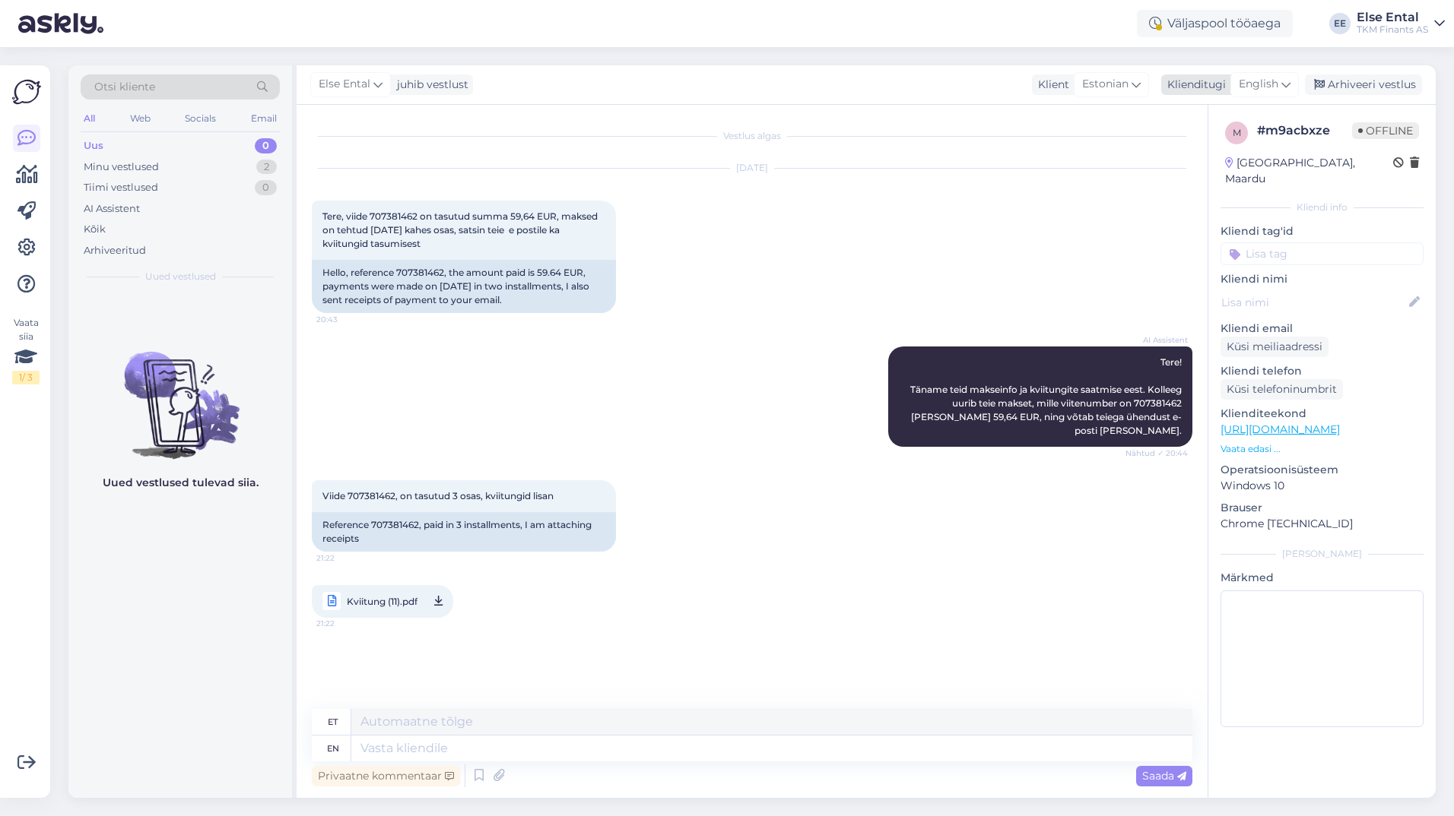  I want to click on p: Kliendi nimi, so click(1321, 279).